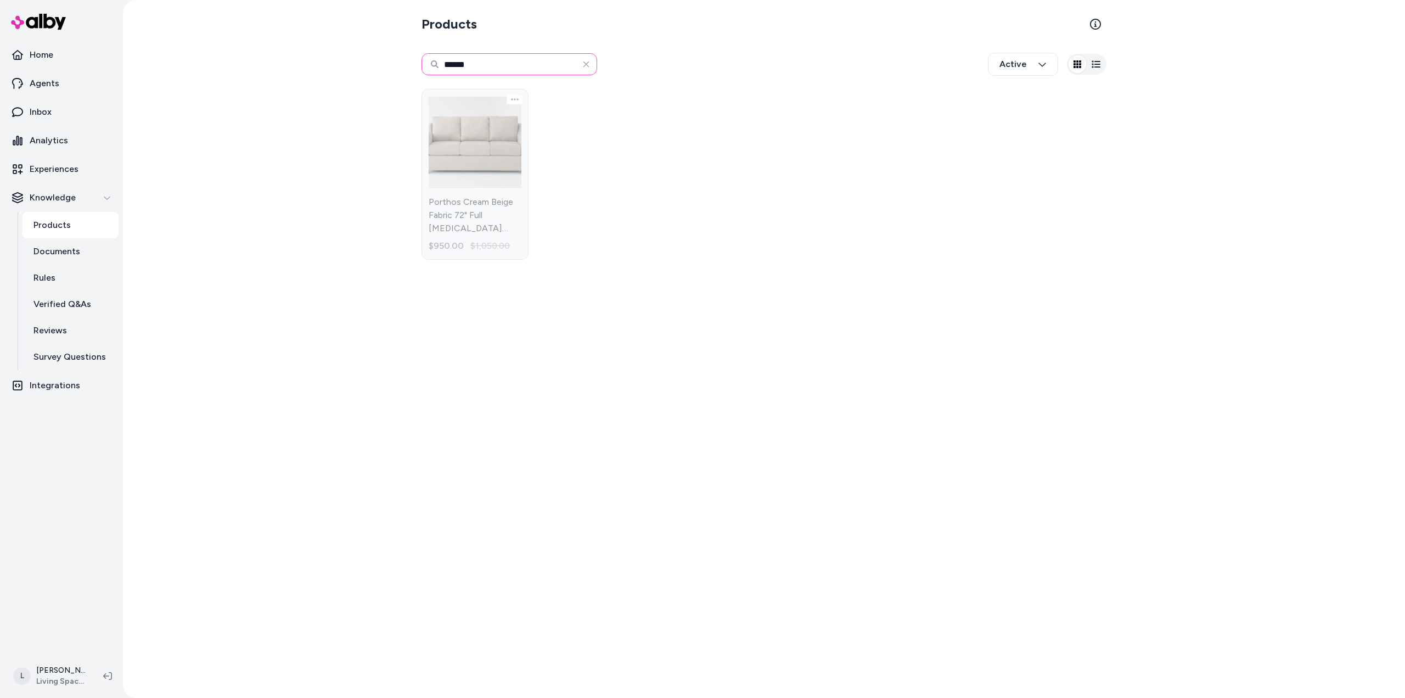 This screenshot has width=1405, height=698. I want to click on a: Inbox, so click(61, 112).